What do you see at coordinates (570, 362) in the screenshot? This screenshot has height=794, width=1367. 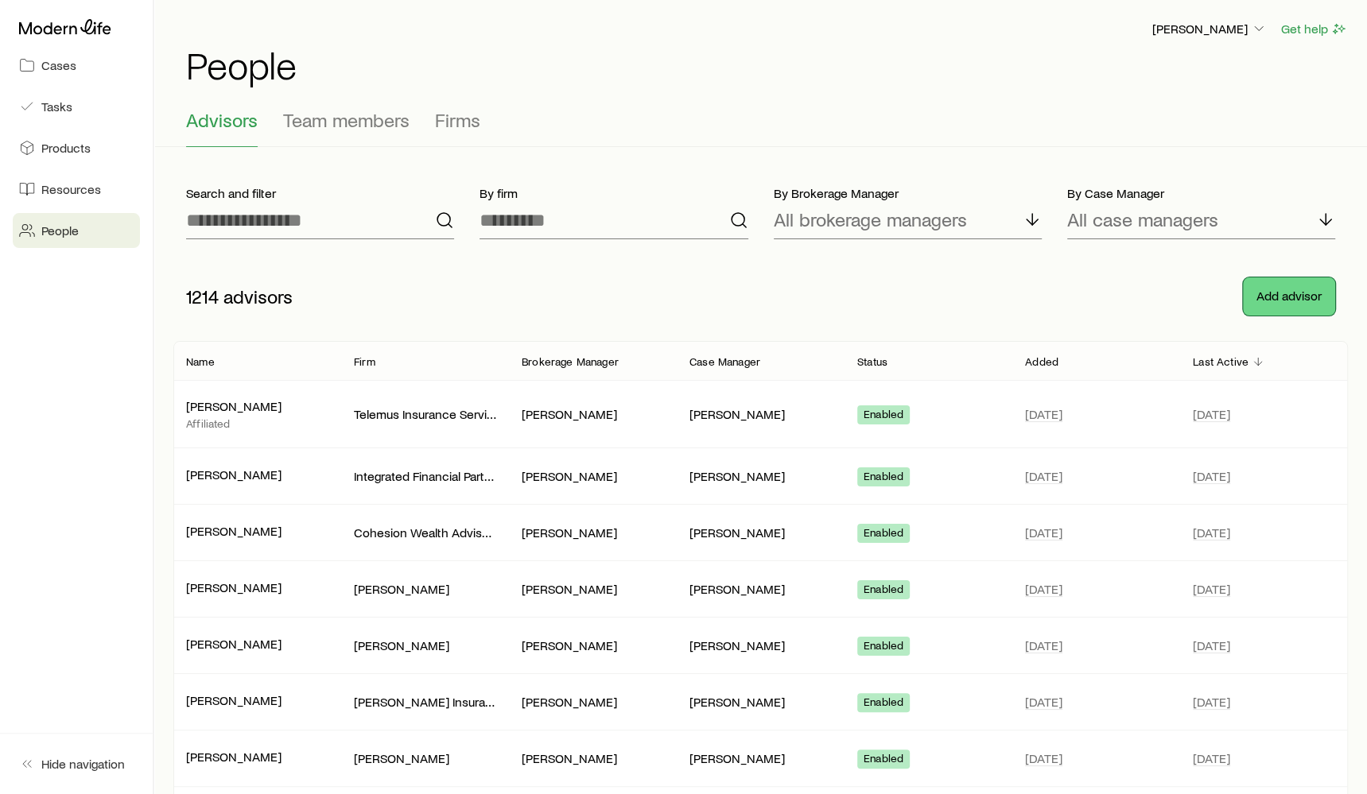 I see `p: Brokerage Manager` at bounding box center [570, 362].